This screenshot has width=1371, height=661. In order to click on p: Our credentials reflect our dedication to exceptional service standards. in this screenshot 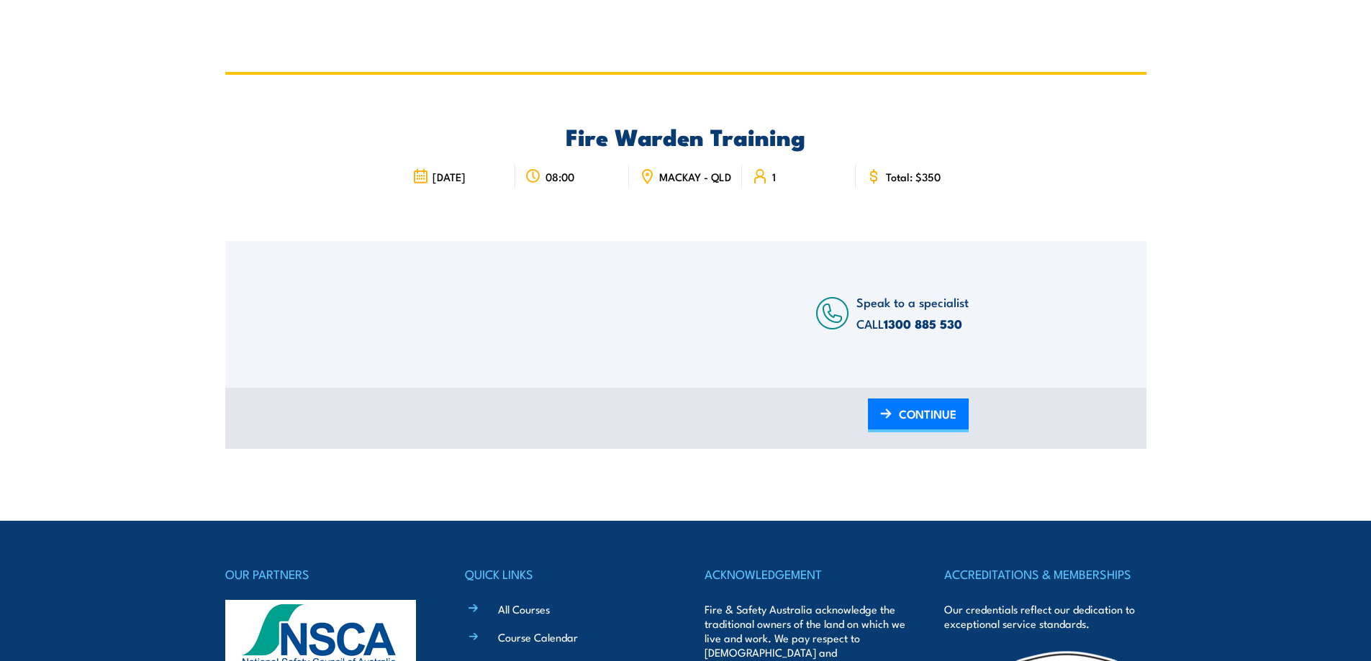, I will do `click(1045, 617)`.